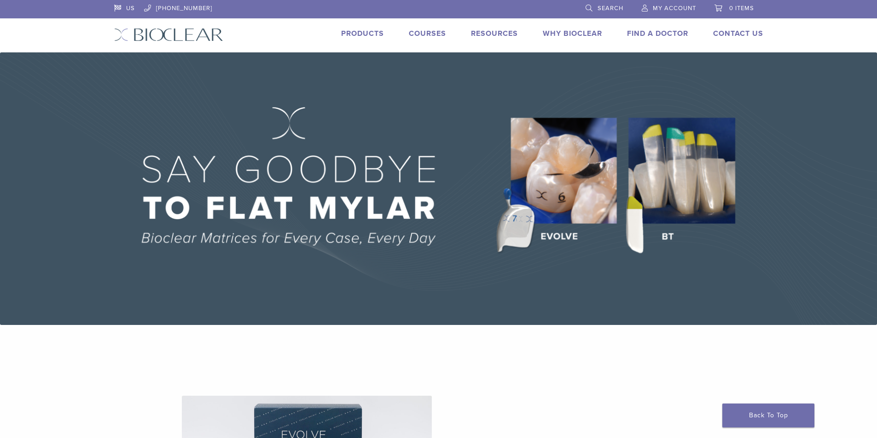  What do you see at coordinates (494, 34) in the screenshot?
I see `a: Resources` at bounding box center [494, 34].